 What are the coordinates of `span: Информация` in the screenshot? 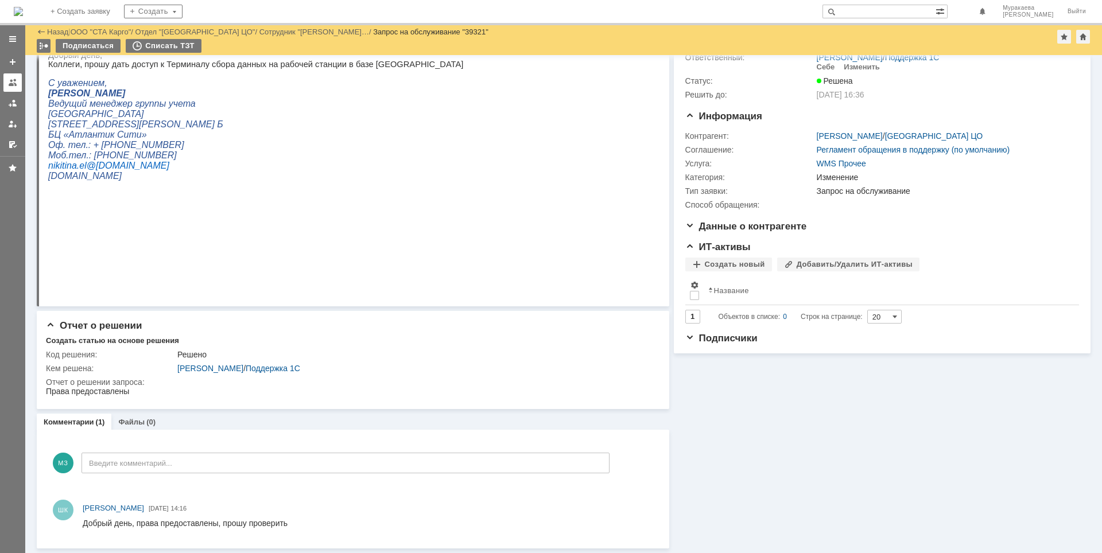 It's located at (723, 116).